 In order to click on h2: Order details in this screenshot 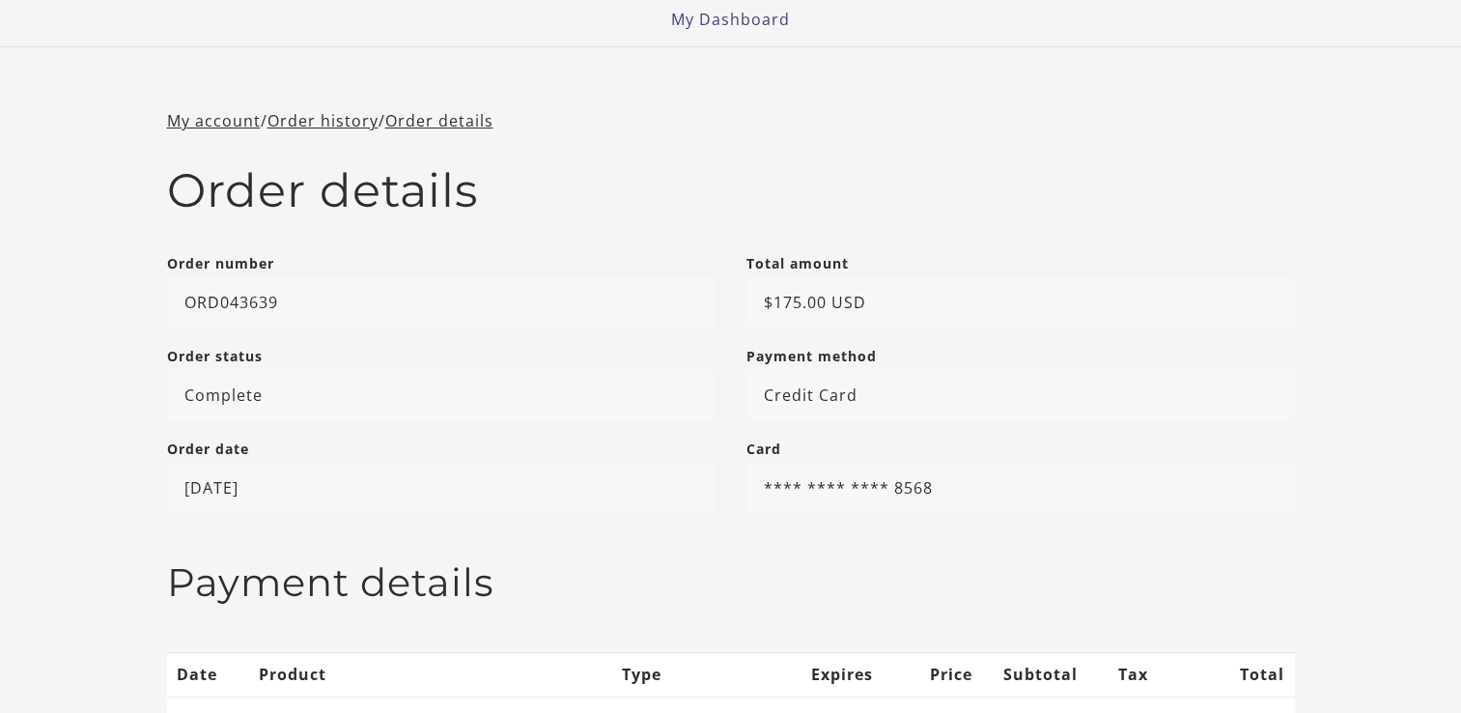, I will do `click(731, 191)`.